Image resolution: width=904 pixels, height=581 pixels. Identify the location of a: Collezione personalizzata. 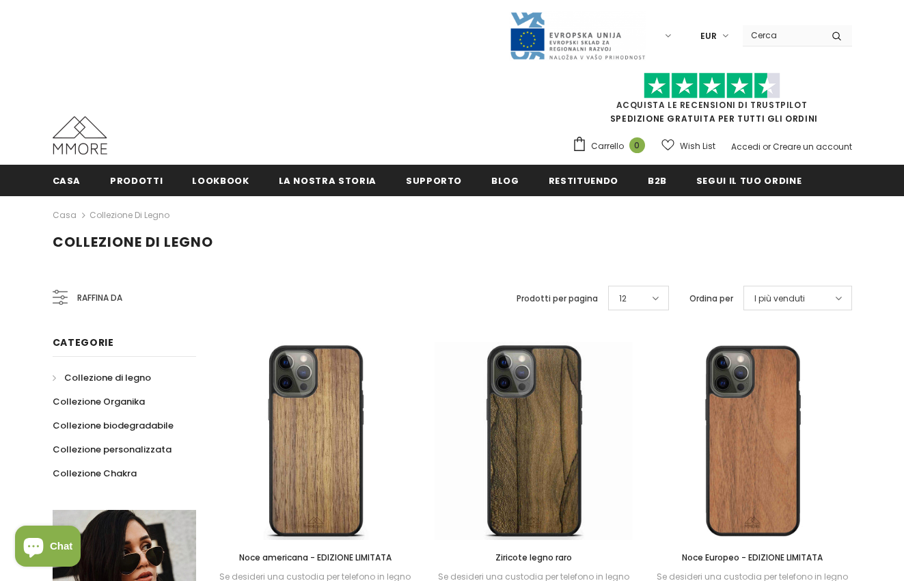
(112, 449).